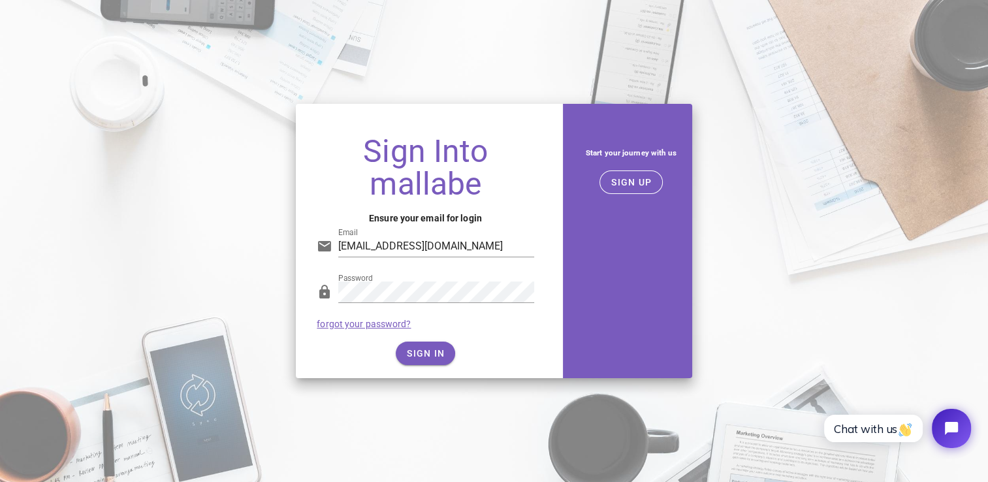 This screenshot has width=988, height=482. Describe the element at coordinates (61, 31) in the screenshot. I see `button: Chat with us👋` at that location.